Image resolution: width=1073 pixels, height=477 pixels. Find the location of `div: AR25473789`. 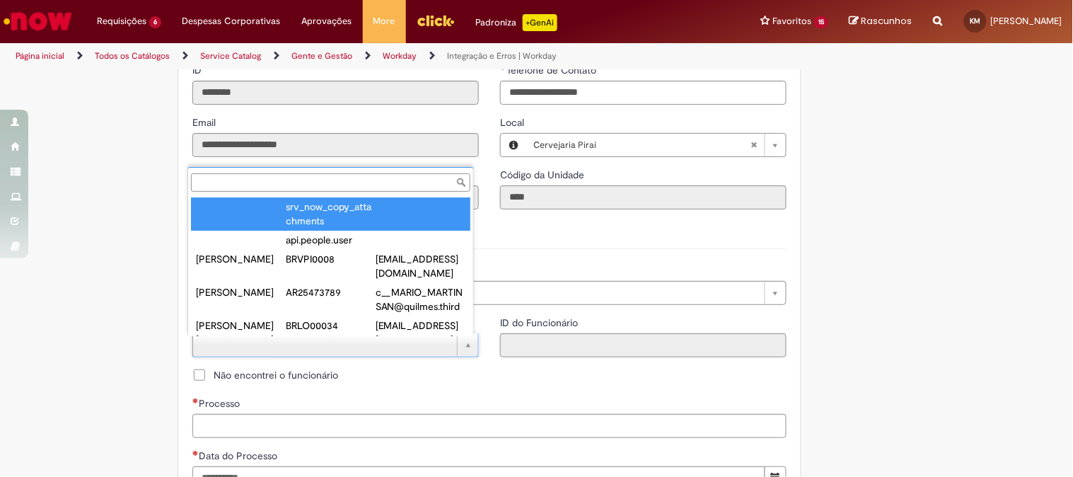

div: AR25473789 is located at coordinates (330, 292).